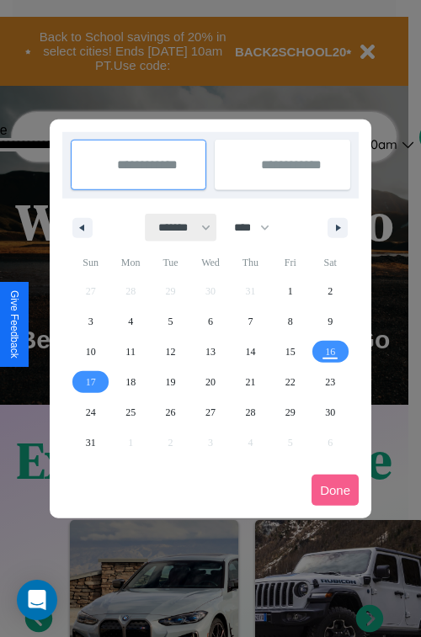 This screenshot has height=637, width=421. What do you see at coordinates (171, 382) in the screenshot?
I see `span: 19` at bounding box center [171, 382].